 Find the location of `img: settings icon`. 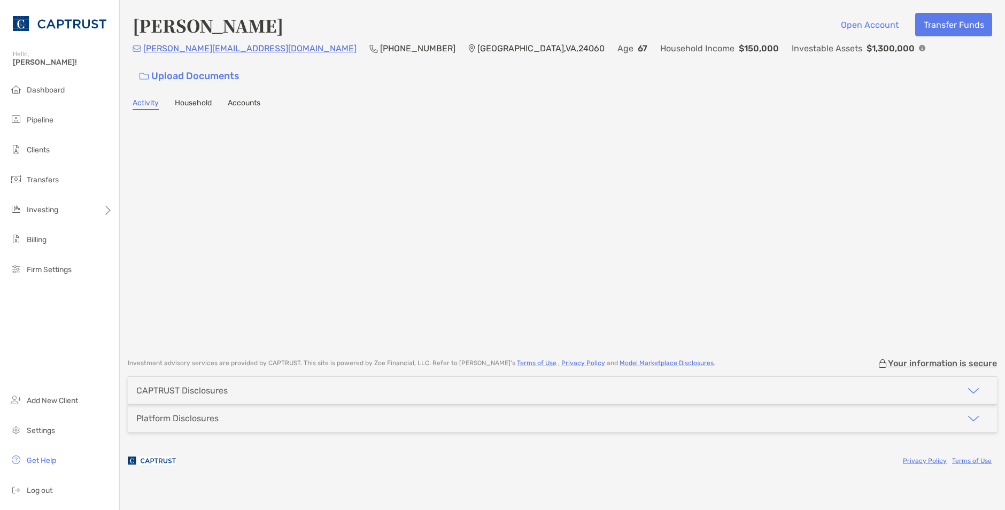

img: settings icon is located at coordinates (16, 430).